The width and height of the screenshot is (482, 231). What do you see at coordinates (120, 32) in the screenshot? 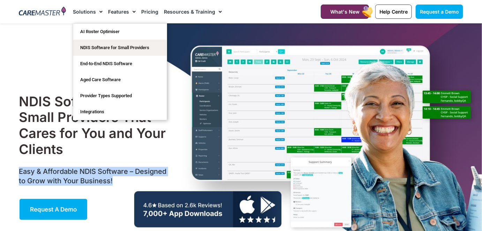
I see `a: AI Roster Optimiser` at bounding box center [120, 32].